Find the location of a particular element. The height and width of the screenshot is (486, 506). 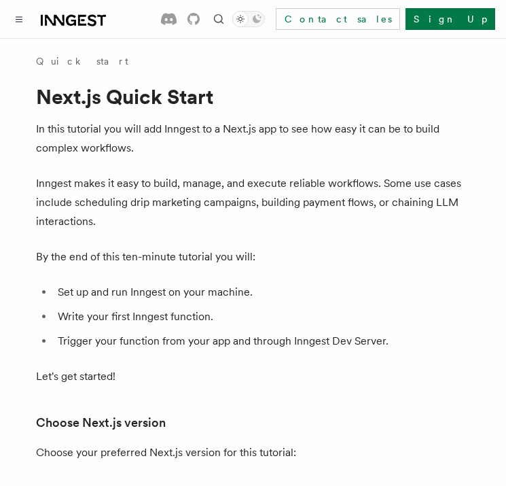

button: Toggle navigation is located at coordinates (19, 19).